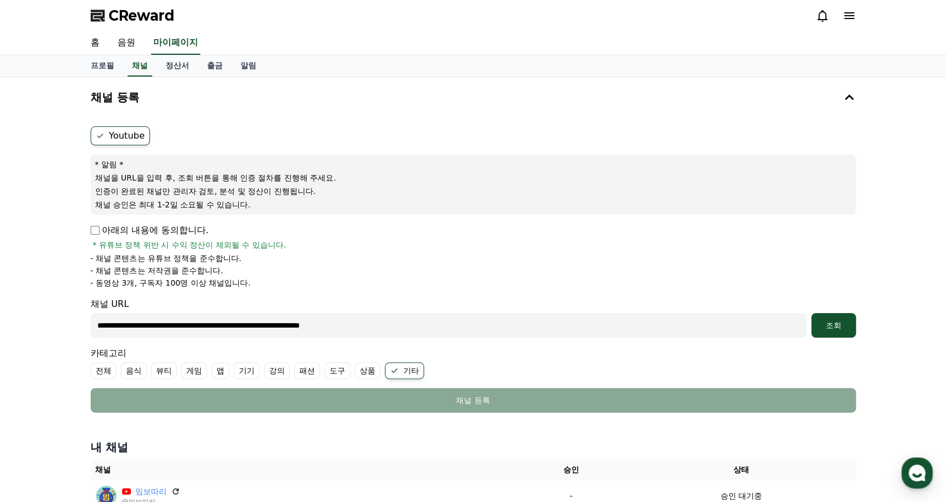  Describe the element at coordinates (151, 492) in the screenshot. I see `a: 밈보따리` at that location.